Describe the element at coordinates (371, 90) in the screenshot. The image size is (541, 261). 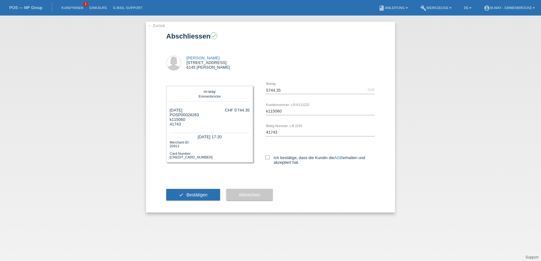
I see `div: CHF` at that location.